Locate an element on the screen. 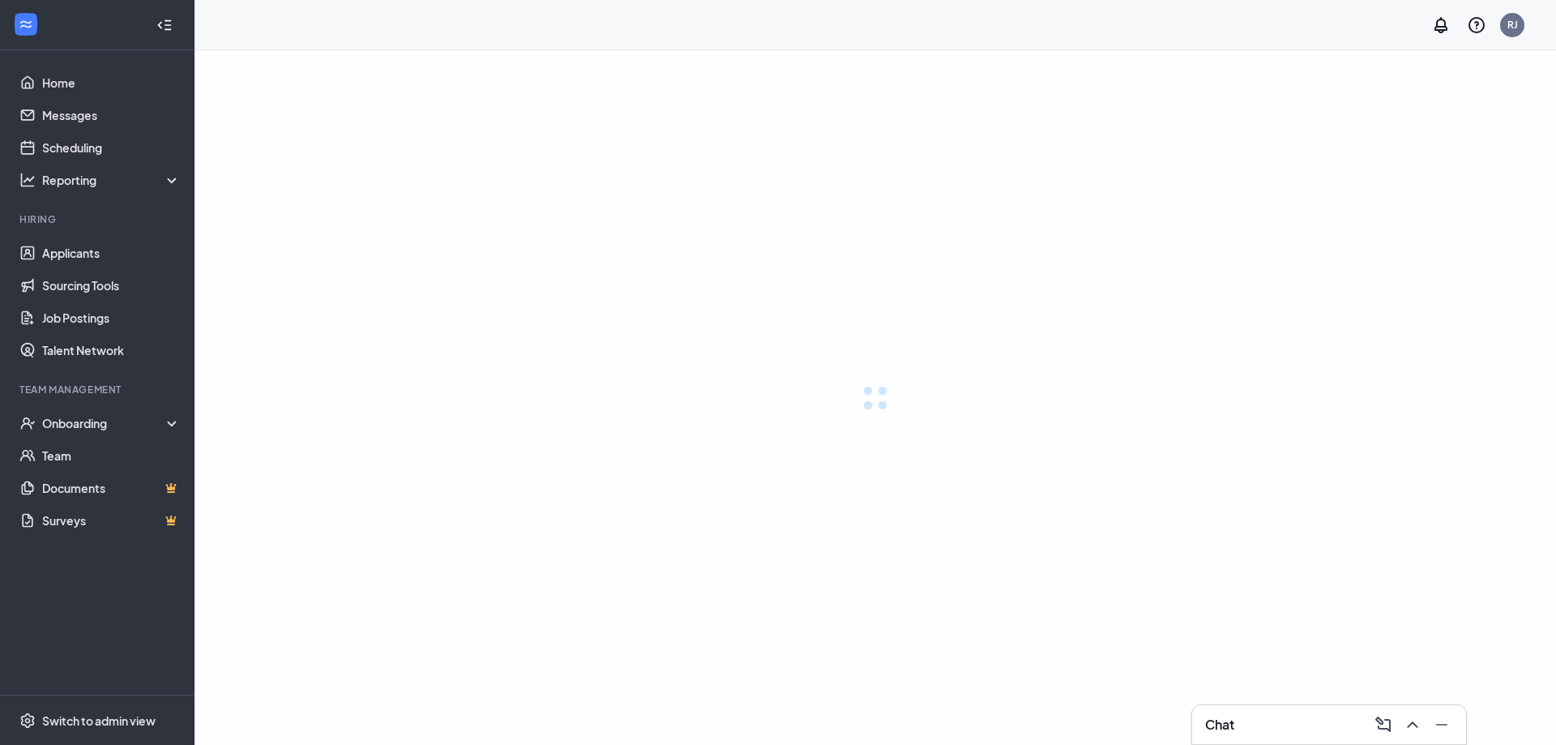  a: Talent Network is located at coordinates (111, 350).